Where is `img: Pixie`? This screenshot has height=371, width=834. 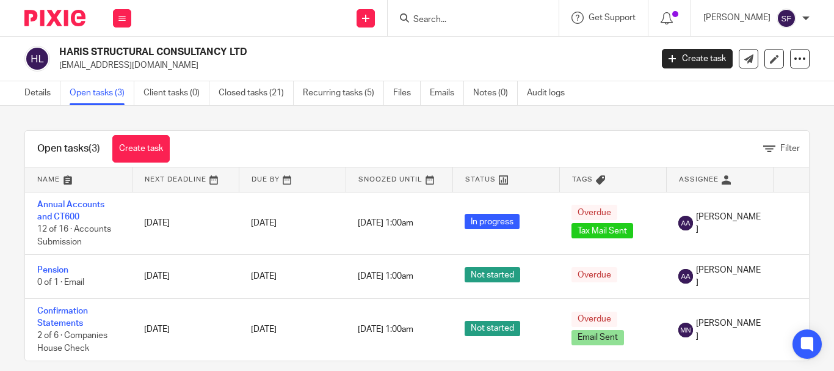 img: Pixie is located at coordinates (55, 18).